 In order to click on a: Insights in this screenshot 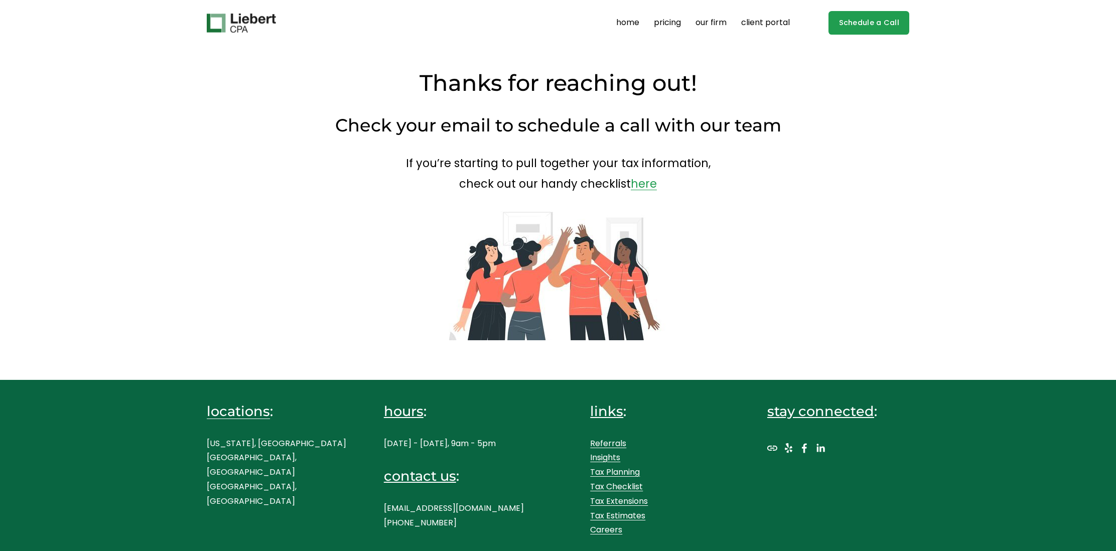, I will do `click(605, 458)`.